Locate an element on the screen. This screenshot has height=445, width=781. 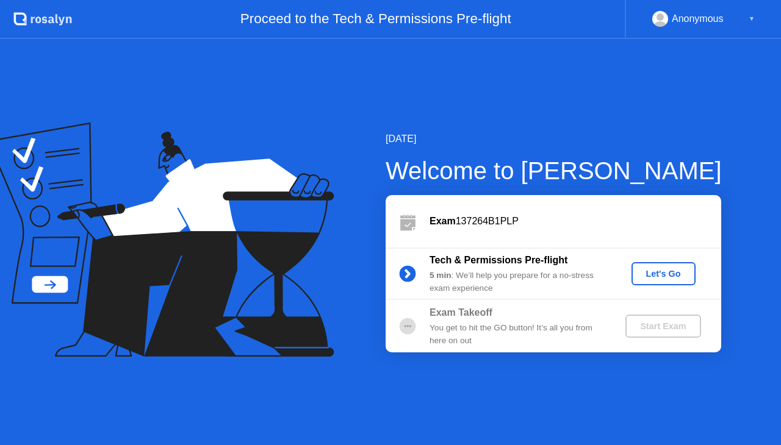
b: Exam is located at coordinates (442, 221).